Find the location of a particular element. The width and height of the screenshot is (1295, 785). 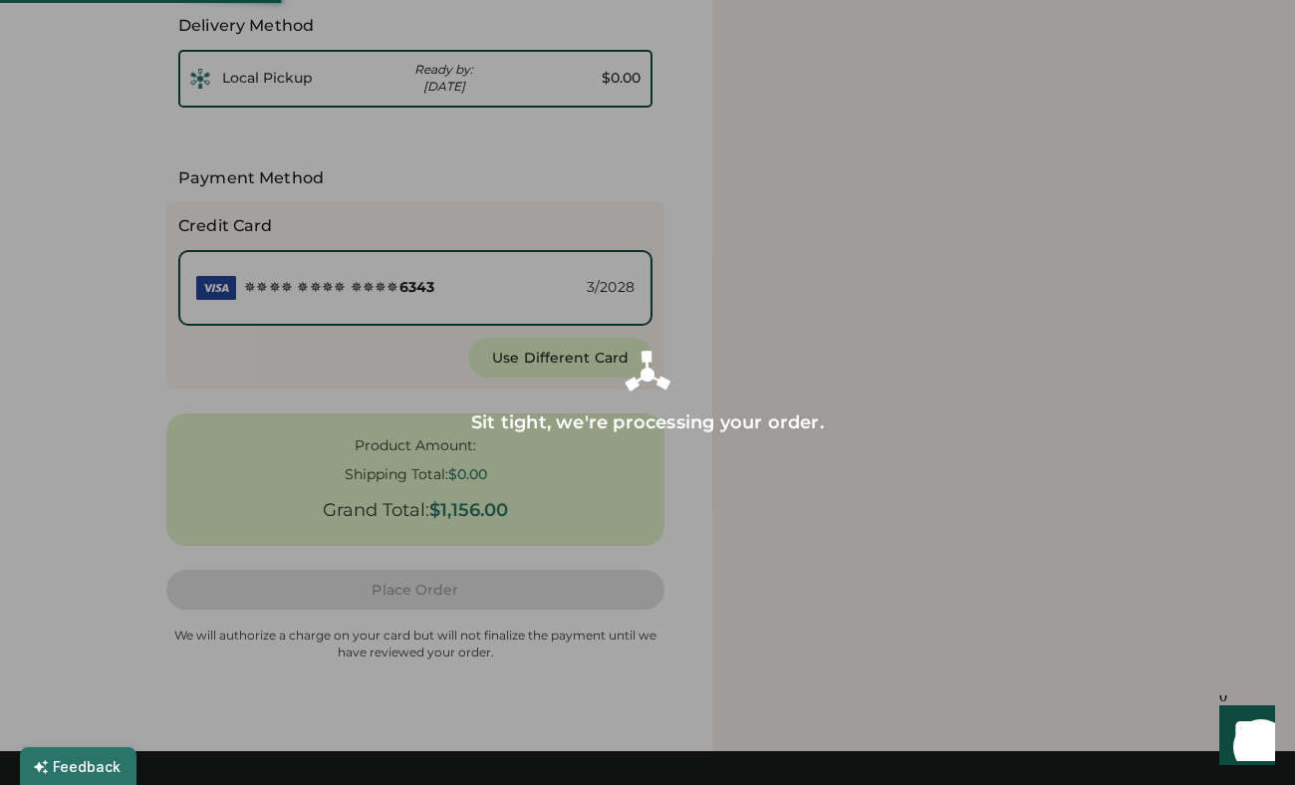

div: Sit tight, we're processing your order. is located at coordinates (647, 422).